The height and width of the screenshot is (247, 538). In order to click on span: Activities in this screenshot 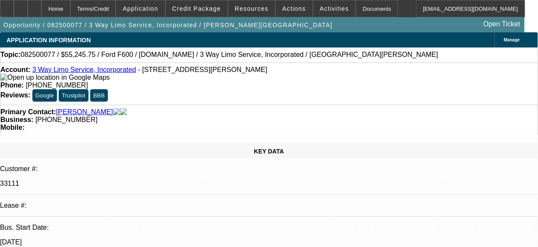, I will do `click(334, 9)`.